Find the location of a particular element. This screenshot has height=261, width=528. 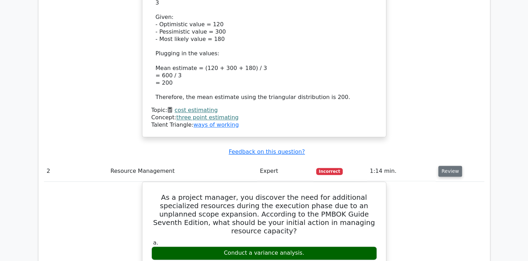

a: ways of working is located at coordinates (216, 124).